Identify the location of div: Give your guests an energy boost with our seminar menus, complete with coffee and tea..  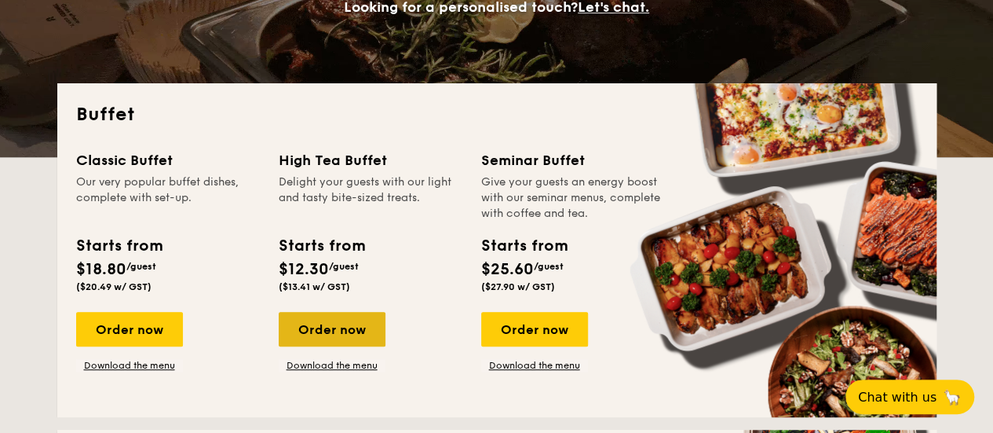
(573, 198).